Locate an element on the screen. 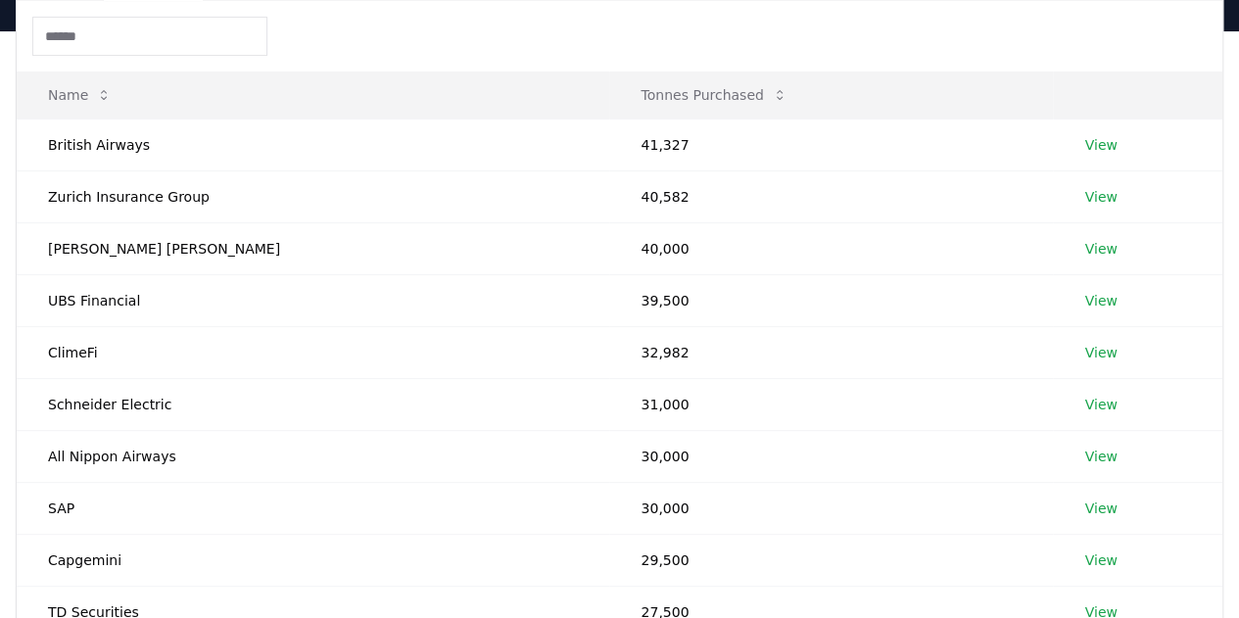  td: Schneider Electric is located at coordinates (312, 403).